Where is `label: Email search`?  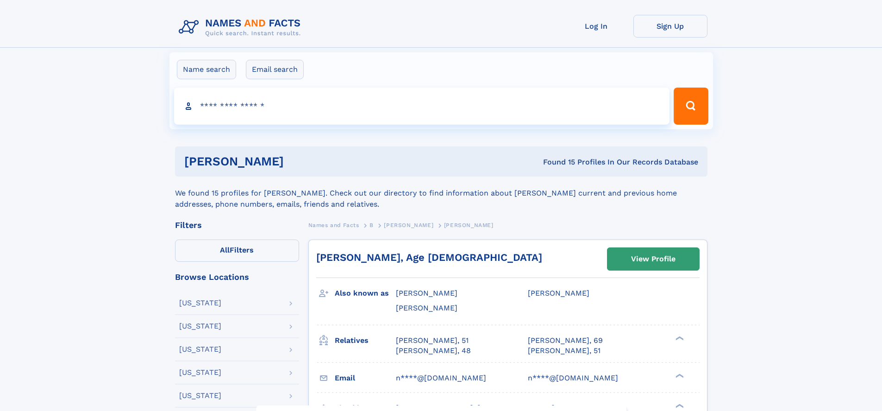 label: Email search is located at coordinates (275, 69).